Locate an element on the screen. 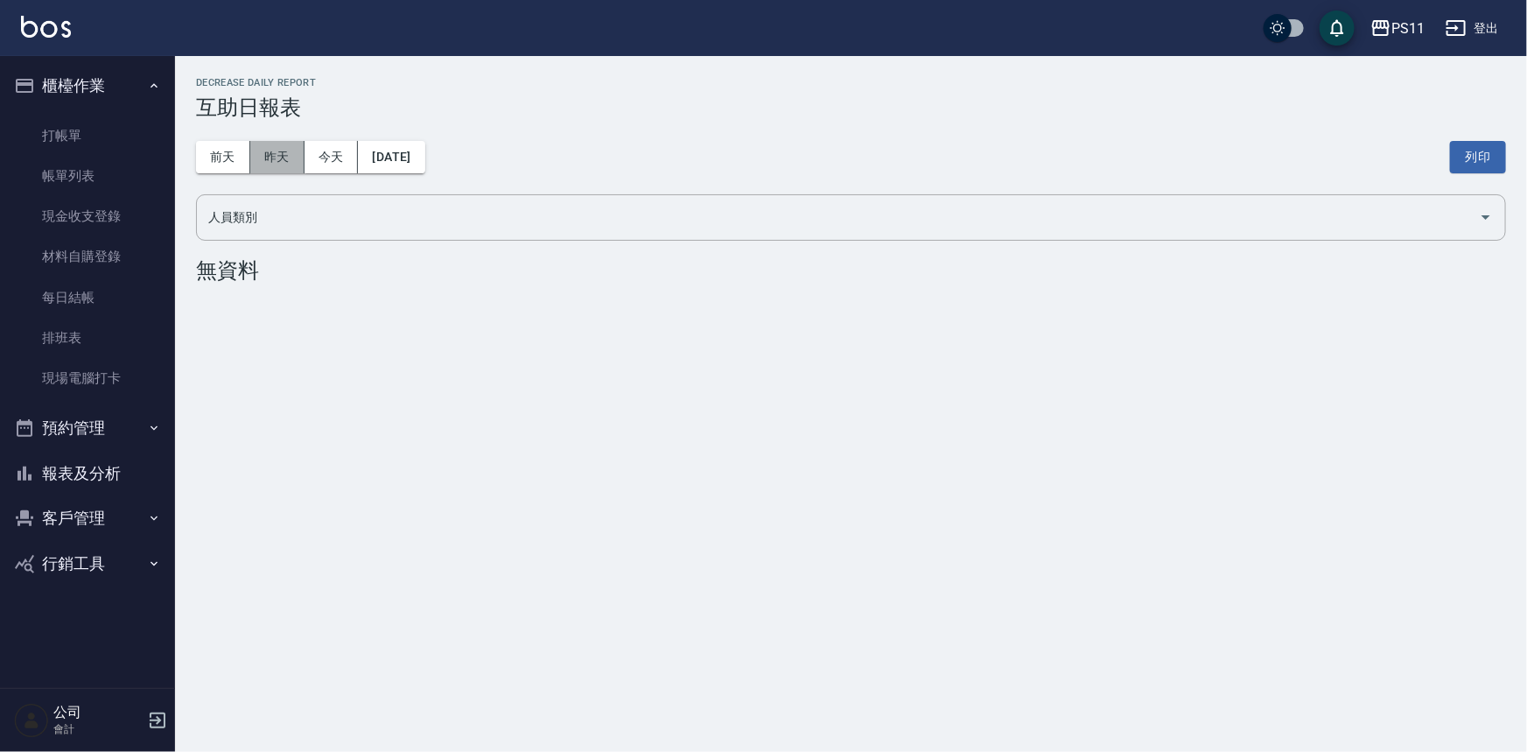 The height and width of the screenshot is (752, 1527). button: 今天 is located at coordinates (332, 157).